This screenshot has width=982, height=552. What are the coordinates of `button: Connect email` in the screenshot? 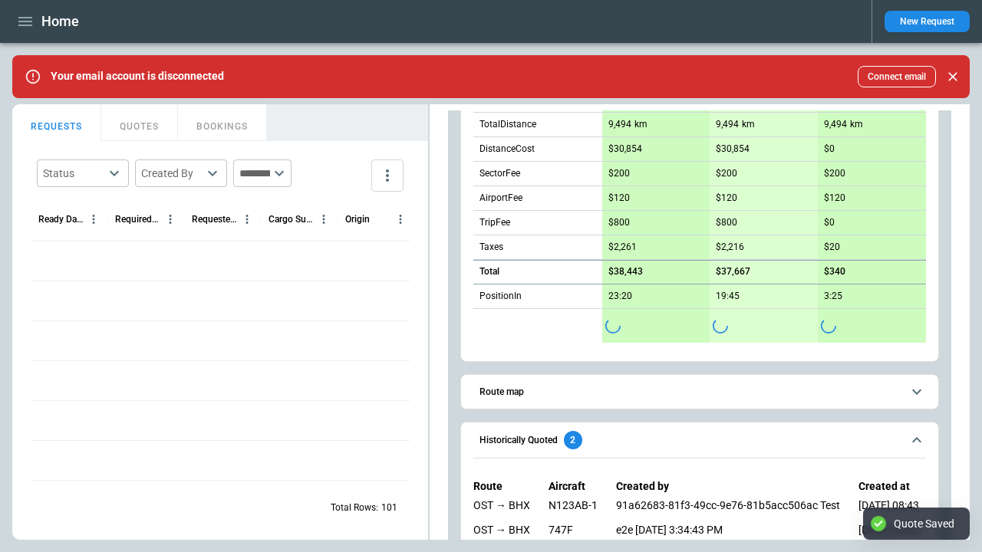 It's located at (897, 77).